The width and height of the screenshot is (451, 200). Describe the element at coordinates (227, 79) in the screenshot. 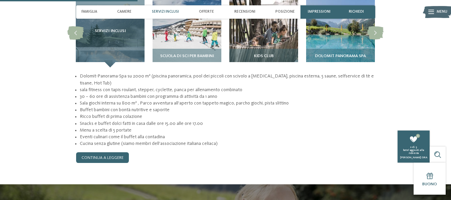

I see `li: Dolomit-Panorama-Spa su 2000 m² (piscina panoramica, pool dei piccoli con scivolo a [MEDICAL_DATA...` at that location.